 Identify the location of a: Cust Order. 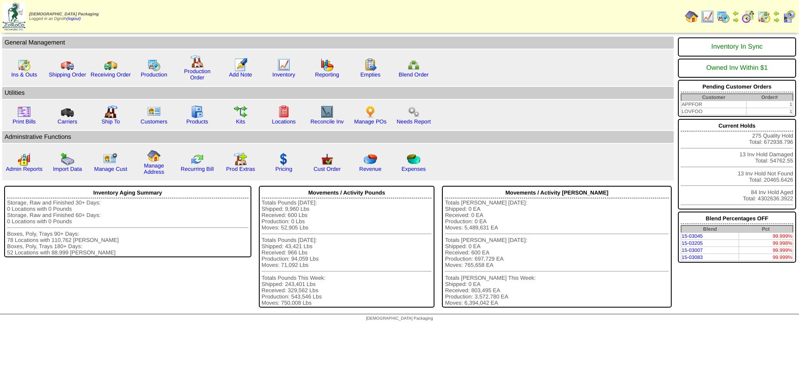
(327, 169).